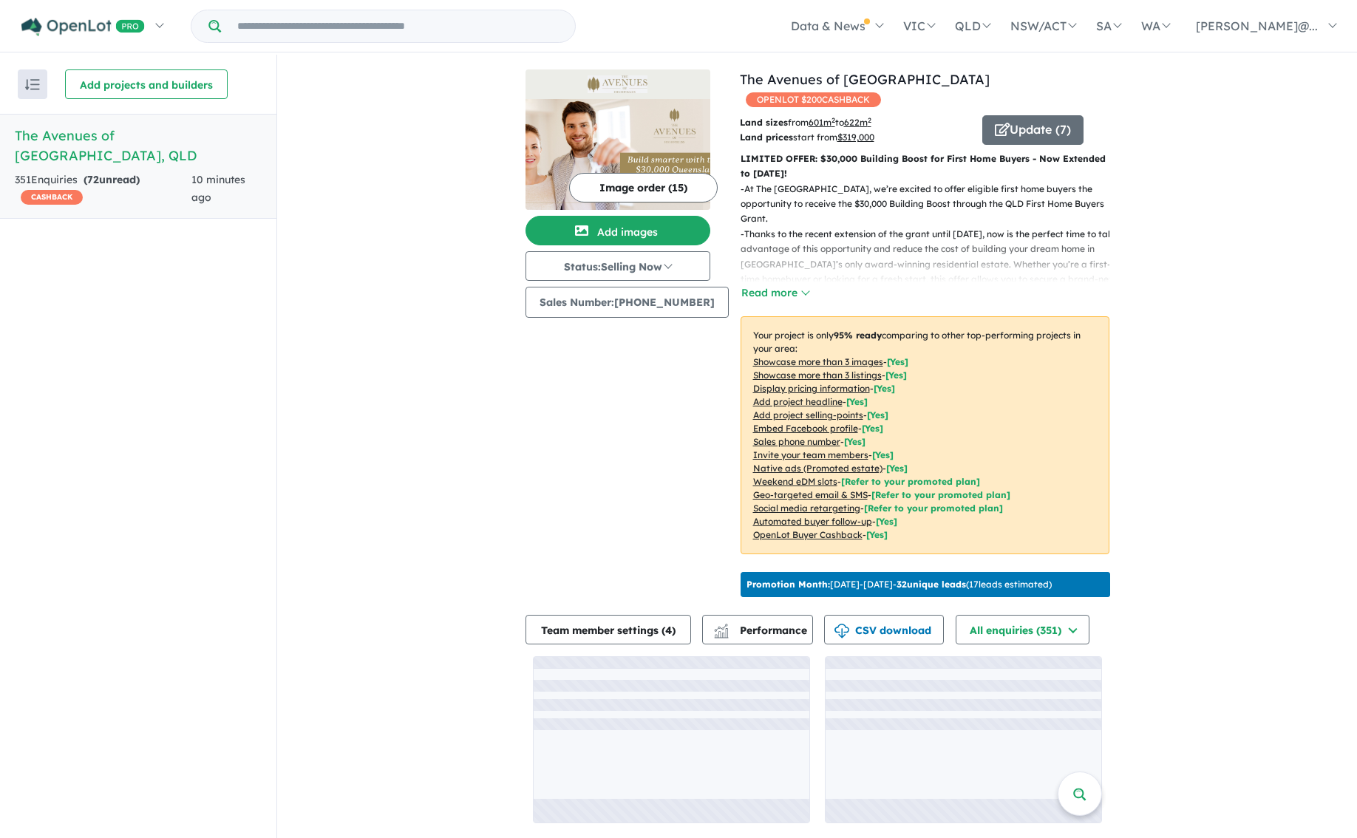 The image size is (1357, 838). I want to click on u: Add project headline, so click(797, 401).